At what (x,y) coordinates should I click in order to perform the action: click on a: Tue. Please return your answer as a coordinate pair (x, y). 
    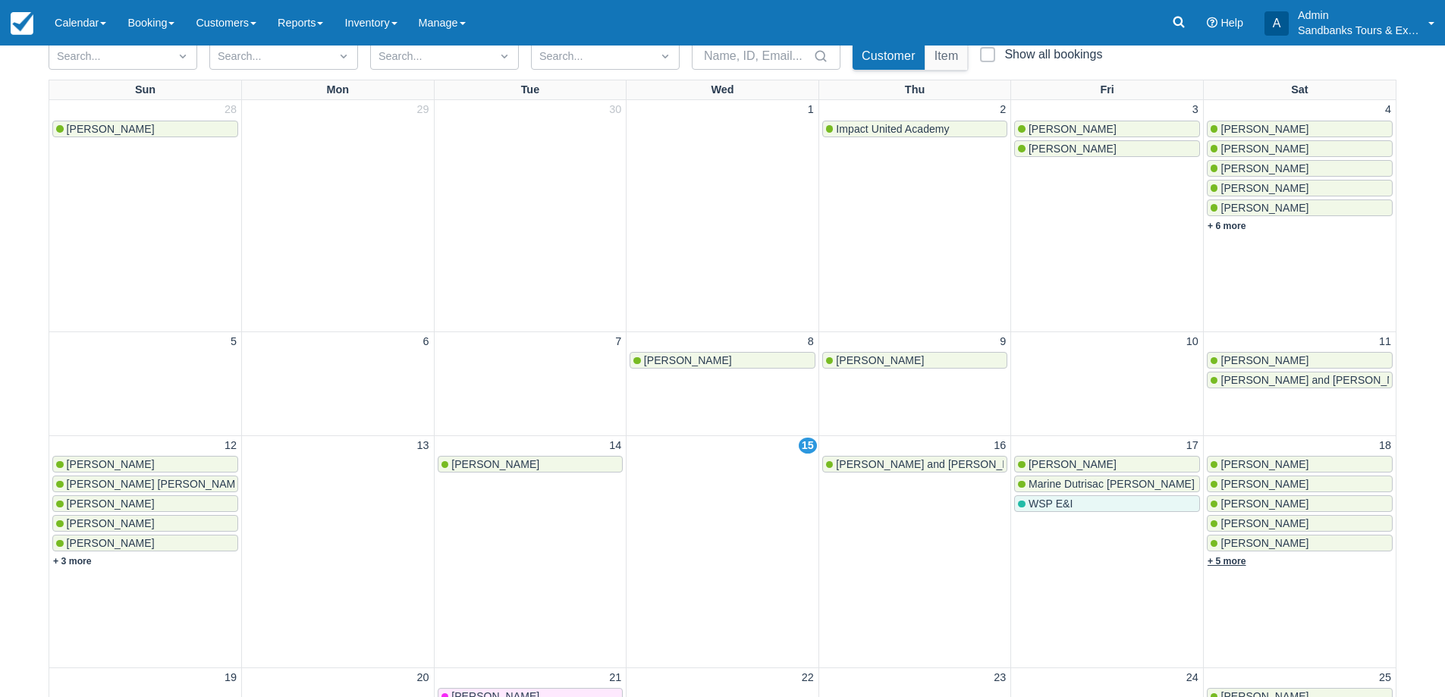
    Looking at the image, I should click on (530, 90).